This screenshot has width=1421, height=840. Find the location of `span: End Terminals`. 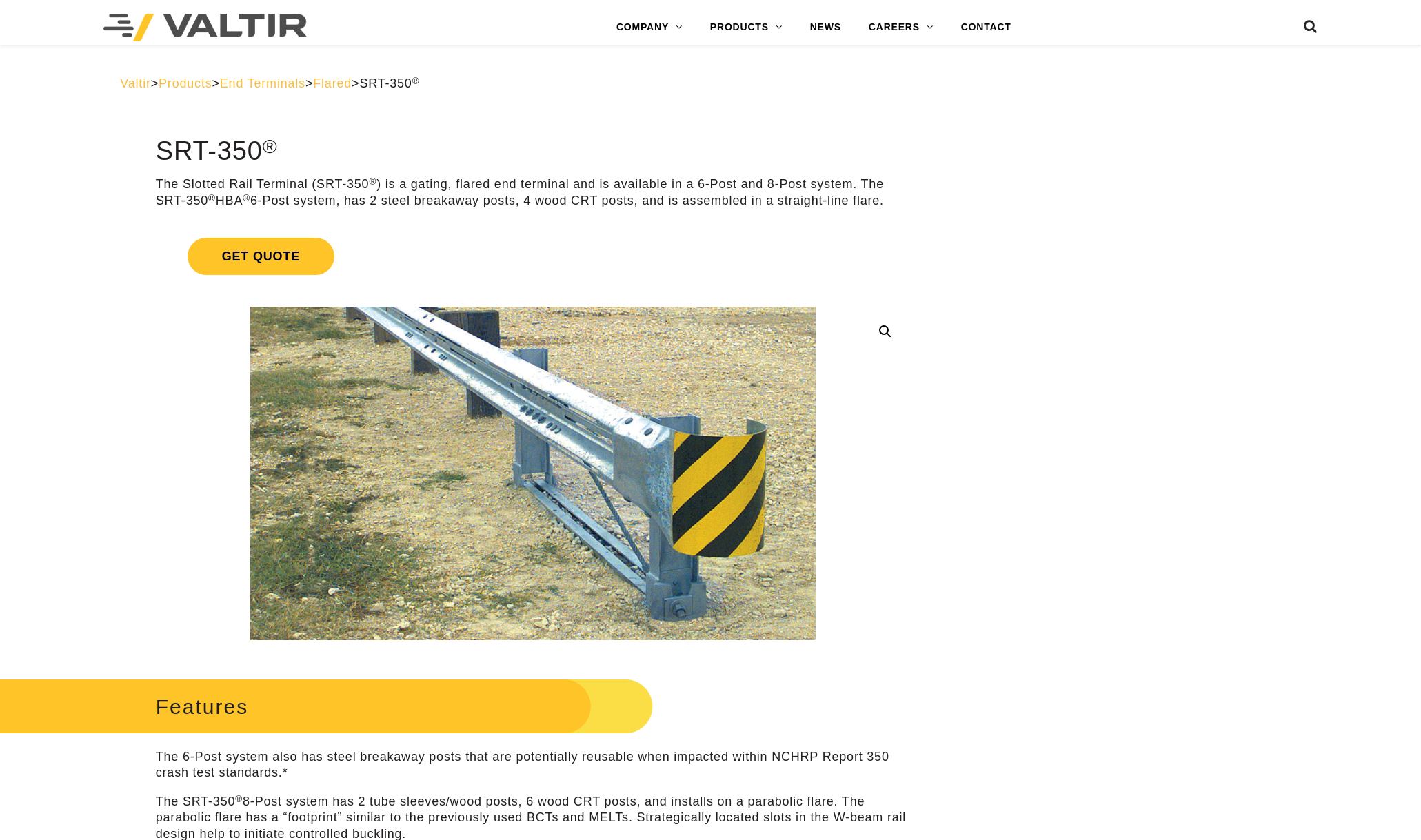

span: End Terminals is located at coordinates (263, 83).